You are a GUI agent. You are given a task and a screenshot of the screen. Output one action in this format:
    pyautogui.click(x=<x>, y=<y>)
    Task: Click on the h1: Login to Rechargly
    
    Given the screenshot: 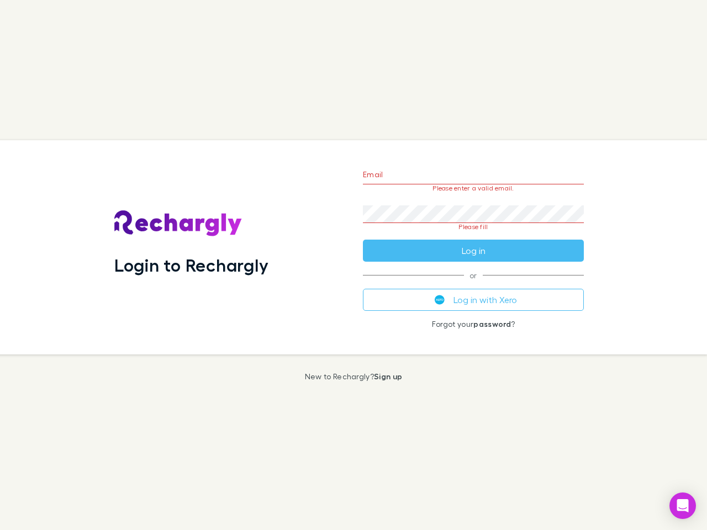 What is the action you would take?
    pyautogui.click(x=191, y=265)
    